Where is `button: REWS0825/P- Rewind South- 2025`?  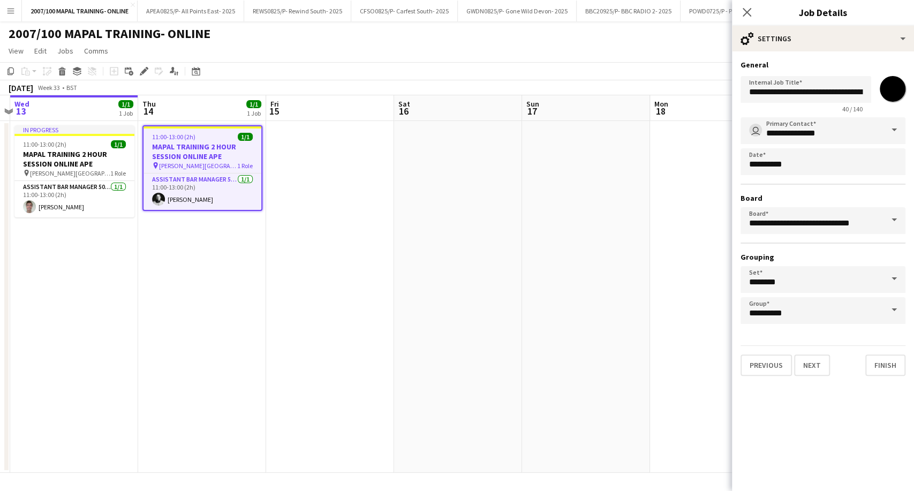
button: REWS0825/P- Rewind South- 2025 is located at coordinates (298, 11).